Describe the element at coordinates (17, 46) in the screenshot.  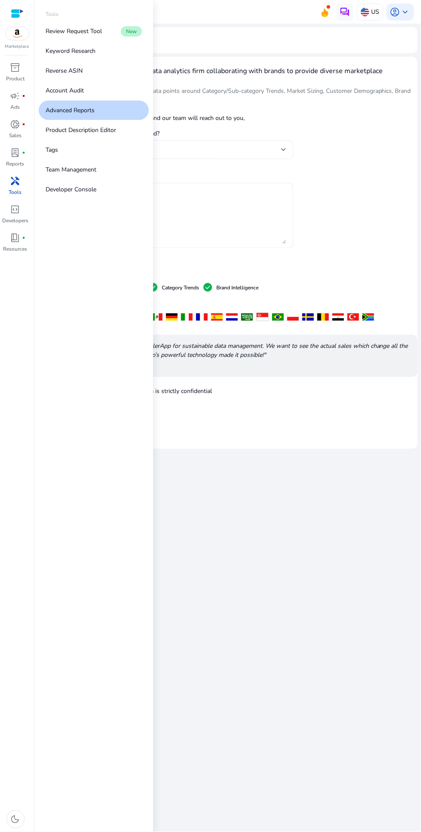
I see `p: Marketplace` at that location.